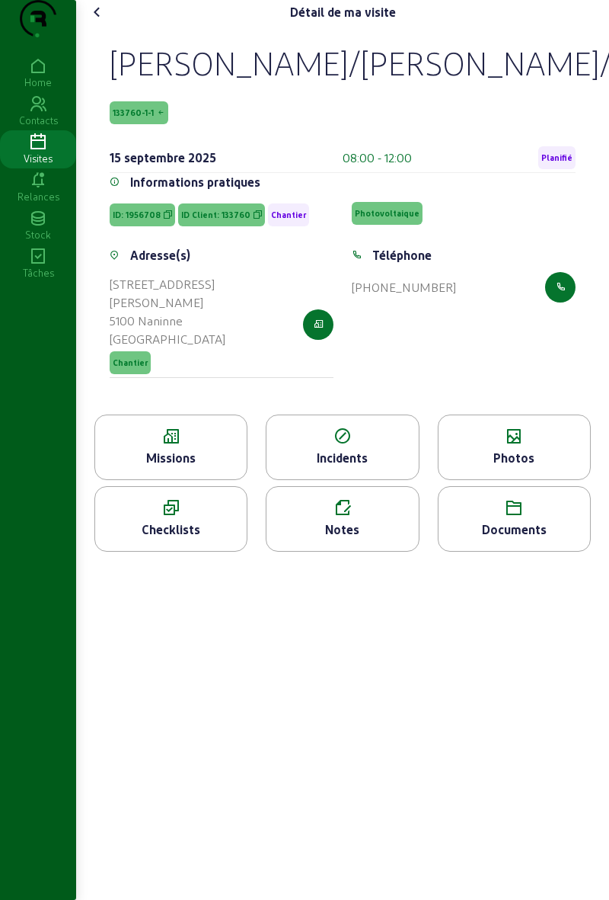 The height and width of the screenshot is (900, 609). I want to click on div: Détail de ma visite, so click(343, 12).